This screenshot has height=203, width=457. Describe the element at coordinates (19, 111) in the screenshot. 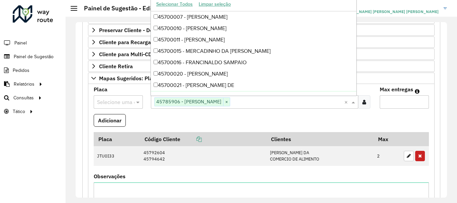

I see `span: Tático` at that location.